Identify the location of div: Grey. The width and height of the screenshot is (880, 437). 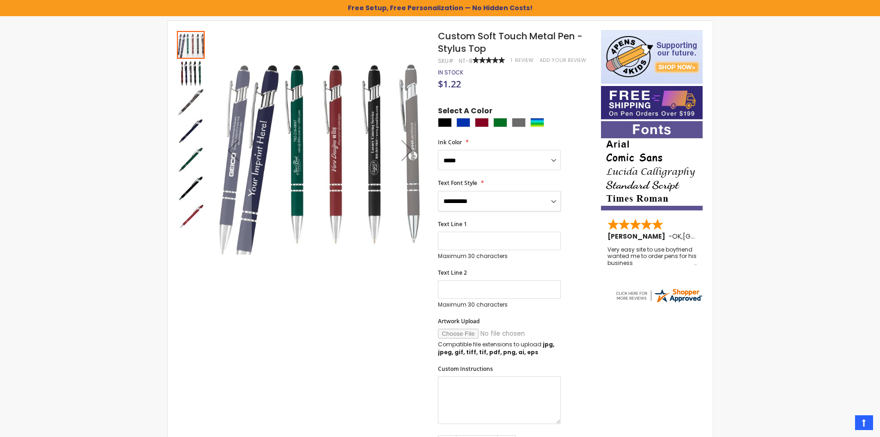
(519, 122).